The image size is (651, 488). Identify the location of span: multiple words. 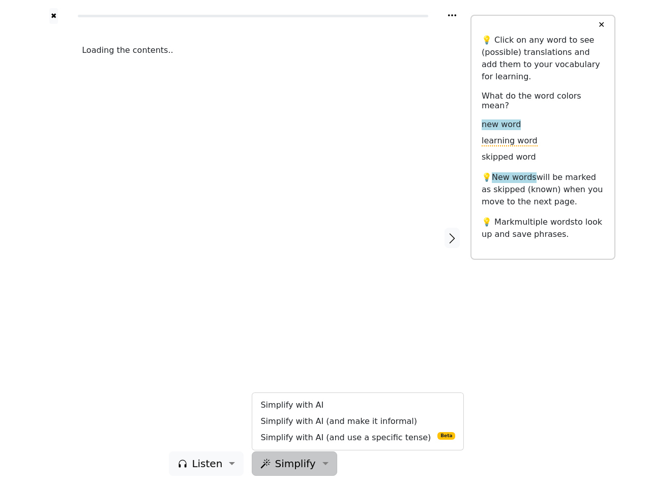
(545, 222).